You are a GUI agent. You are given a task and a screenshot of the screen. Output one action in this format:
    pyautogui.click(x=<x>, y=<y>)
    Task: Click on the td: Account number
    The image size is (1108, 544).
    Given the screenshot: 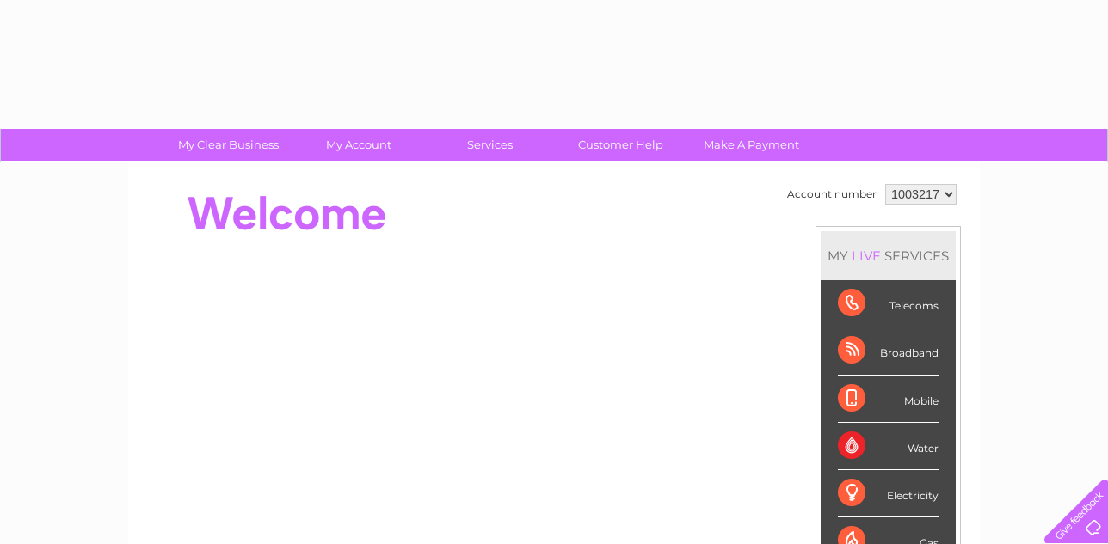 What is the action you would take?
    pyautogui.click(x=832, y=194)
    